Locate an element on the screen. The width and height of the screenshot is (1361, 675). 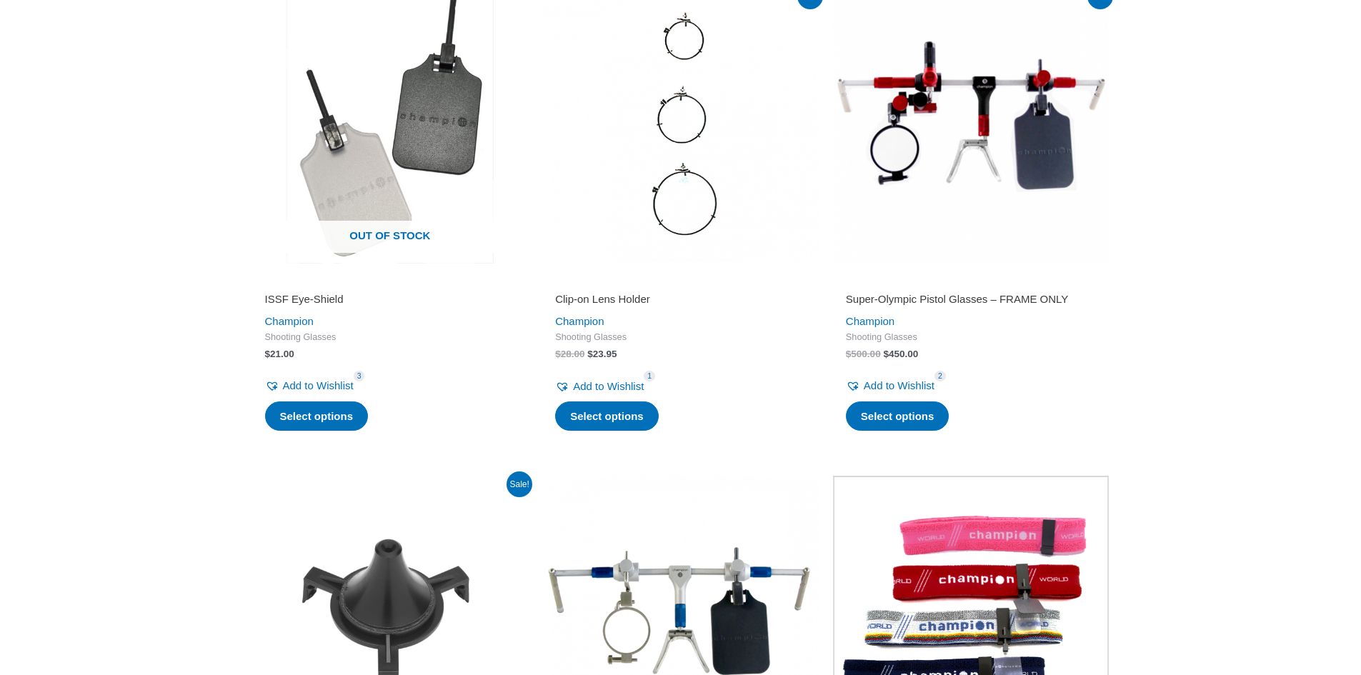
a: Select options for “ISSF Eye-Shield” is located at coordinates (316, 416).